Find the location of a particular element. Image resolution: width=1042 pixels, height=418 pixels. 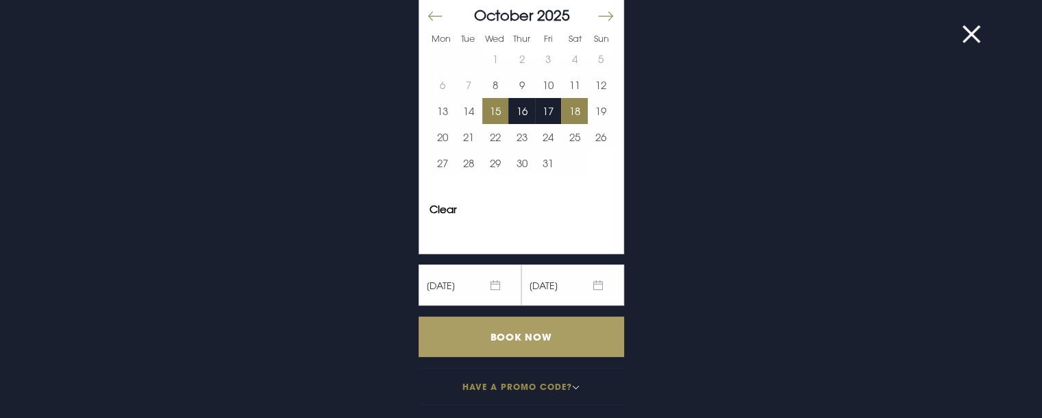

td: Choose Wednesday, October 29, 2025 as your start date. is located at coordinates (495, 163).